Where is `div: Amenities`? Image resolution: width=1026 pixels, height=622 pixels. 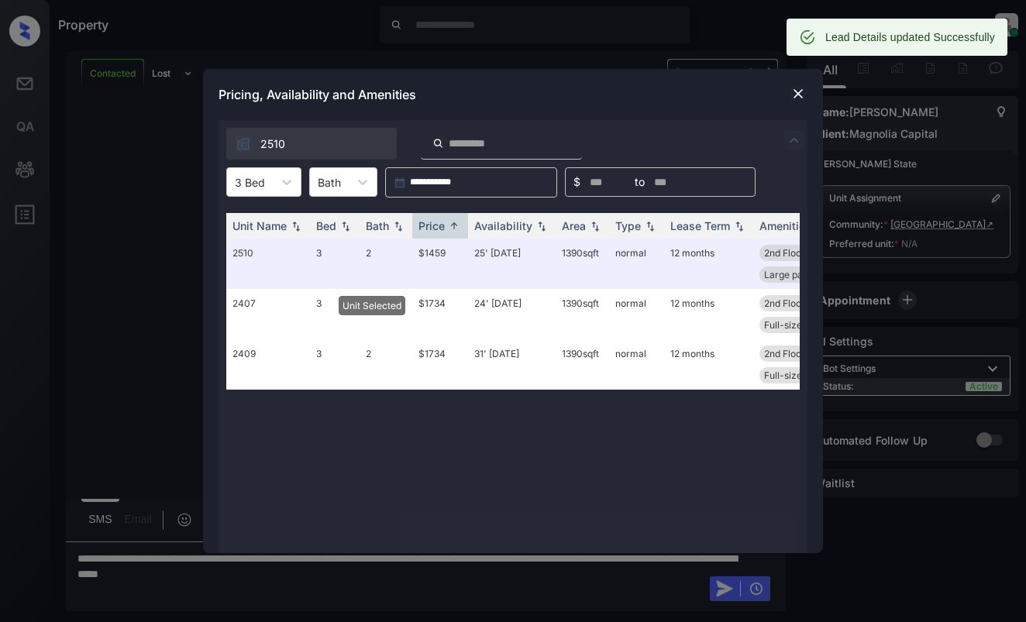 div: Amenities is located at coordinates (785, 225).